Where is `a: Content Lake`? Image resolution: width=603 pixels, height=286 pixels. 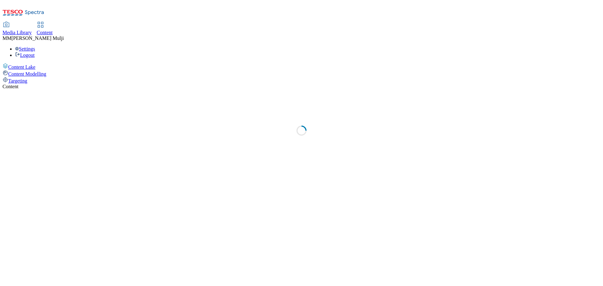
a: Content Lake is located at coordinates (301, 67).